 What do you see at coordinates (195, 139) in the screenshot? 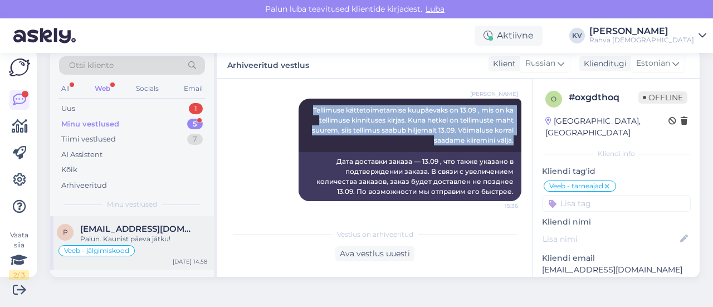
I see `div: 7` at bounding box center [195, 139].